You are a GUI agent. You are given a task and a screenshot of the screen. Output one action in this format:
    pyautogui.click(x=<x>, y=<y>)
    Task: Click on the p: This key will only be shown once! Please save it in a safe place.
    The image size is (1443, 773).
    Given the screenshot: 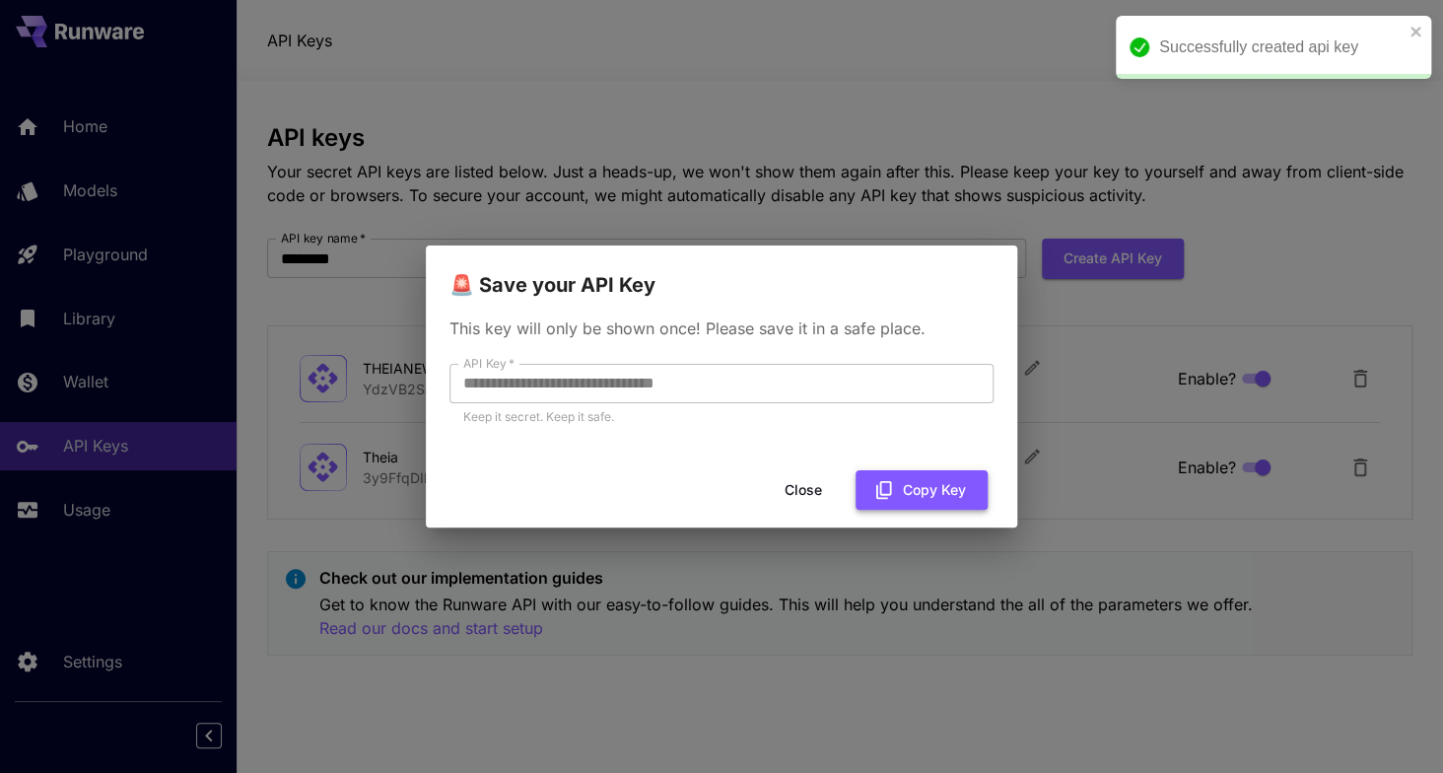 What is the action you would take?
    pyautogui.click(x=722, y=328)
    